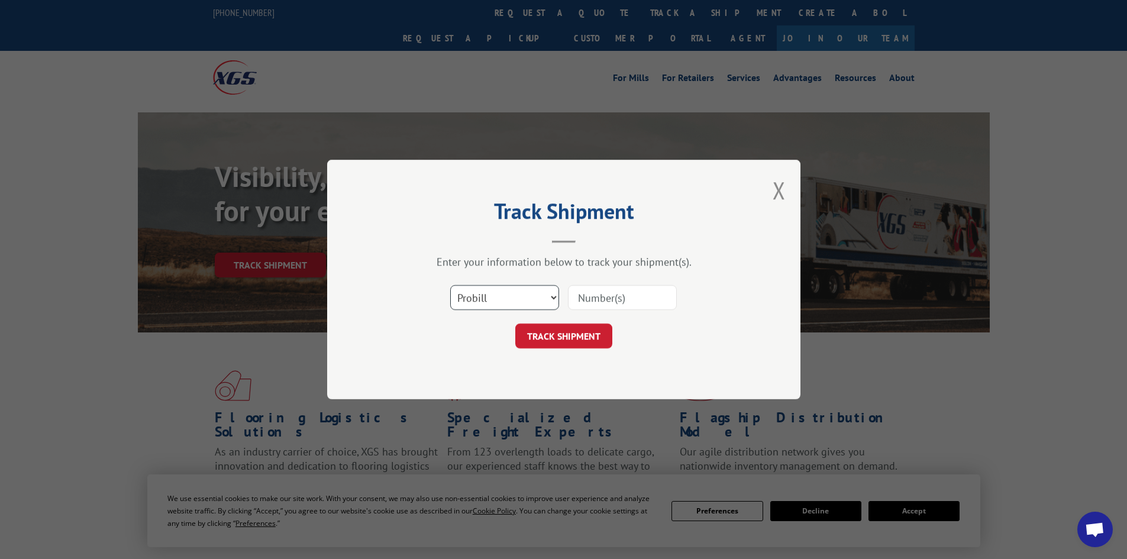  I want to click on div: Open chat, so click(1095, 530).